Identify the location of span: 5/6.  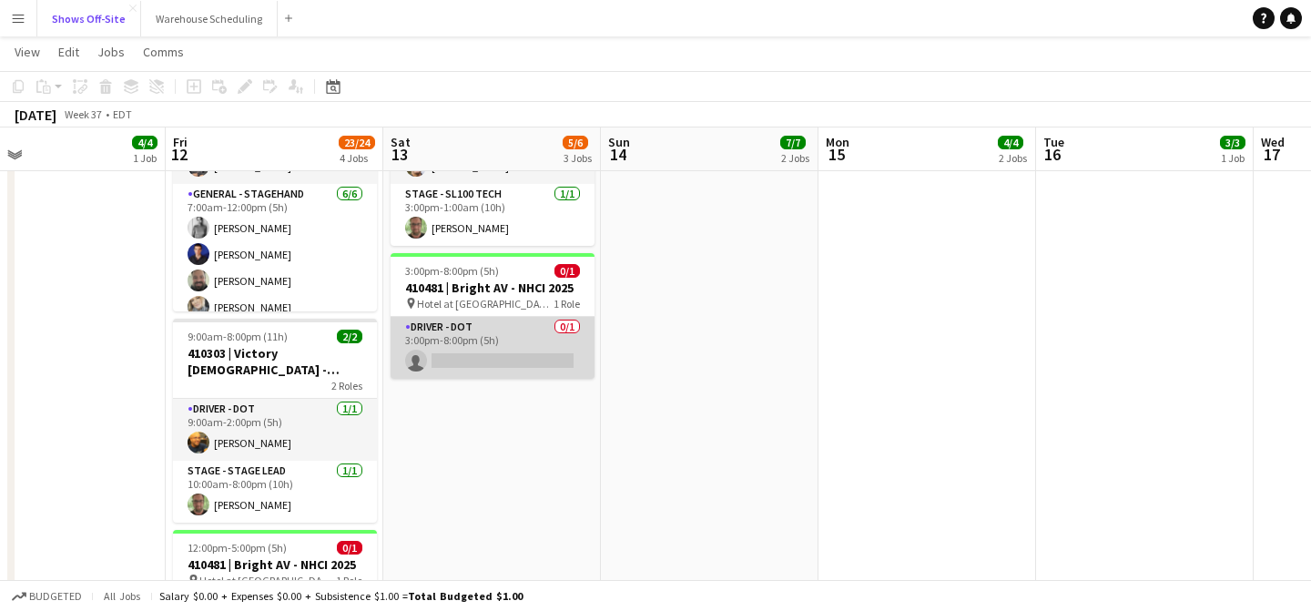
(575, 142).